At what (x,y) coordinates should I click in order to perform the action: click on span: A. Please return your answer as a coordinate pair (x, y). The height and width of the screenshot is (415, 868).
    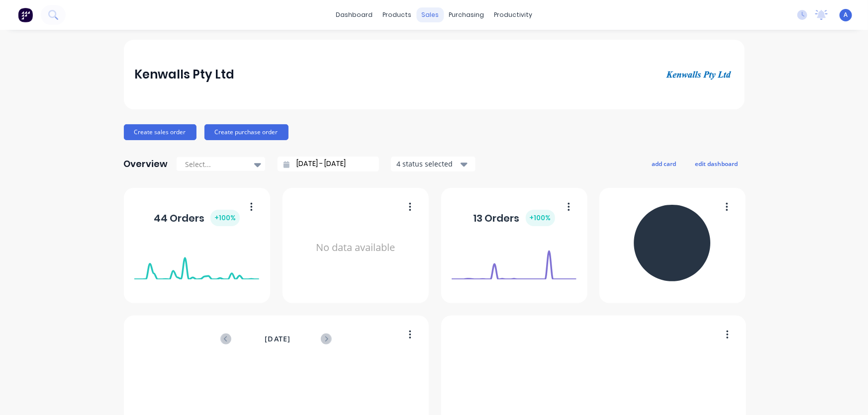
    Looking at the image, I should click on (846, 15).